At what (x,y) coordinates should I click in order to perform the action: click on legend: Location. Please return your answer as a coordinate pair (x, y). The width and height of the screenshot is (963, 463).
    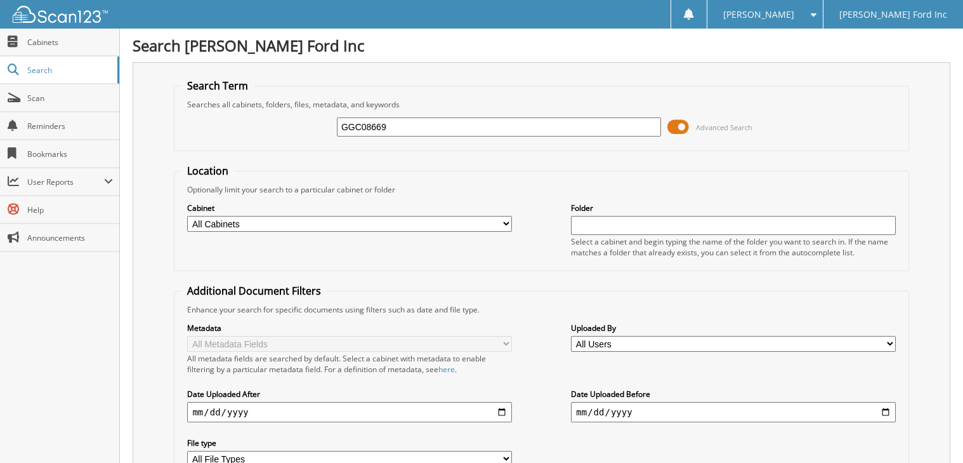
    Looking at the image, I should click on (207, 171).